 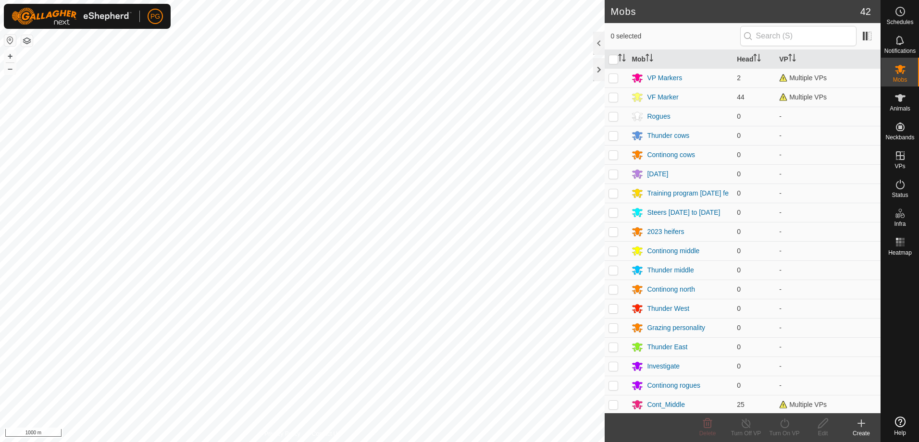 I want to click on th: Mob, so click(x=680, y=59).